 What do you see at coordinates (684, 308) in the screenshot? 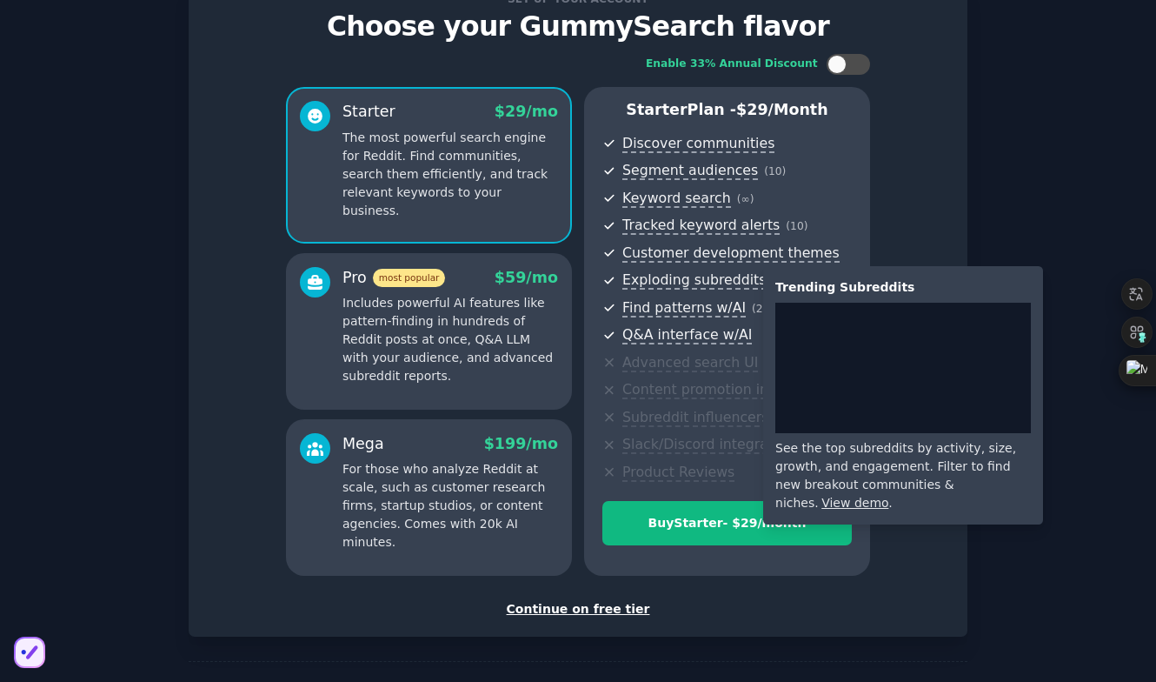
I see `span: Find patterns w/AI` at bounding box center [684, 308].